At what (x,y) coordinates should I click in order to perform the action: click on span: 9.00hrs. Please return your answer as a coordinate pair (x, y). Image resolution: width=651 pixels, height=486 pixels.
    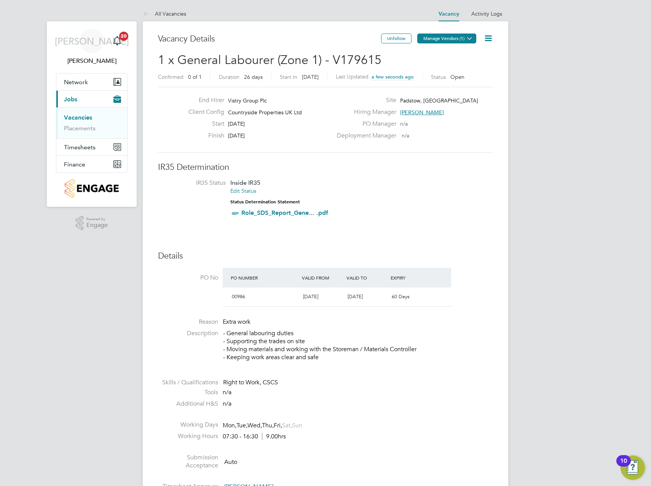
    Looking at the image, I should click on (274, 436).